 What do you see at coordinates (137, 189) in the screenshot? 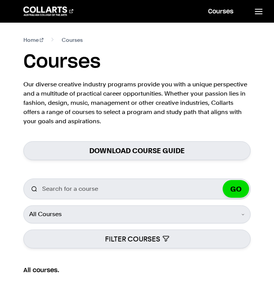
I see `form: Search for a course` at bounding box center [137, 189].